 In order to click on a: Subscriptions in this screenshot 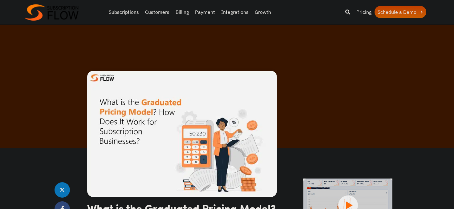, I will do `click(124, 12)`.